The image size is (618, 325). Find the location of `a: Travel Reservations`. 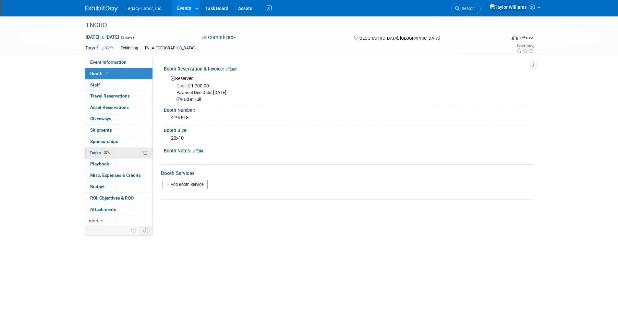

a: Travel Reservations is located at coordinates (119, 96).